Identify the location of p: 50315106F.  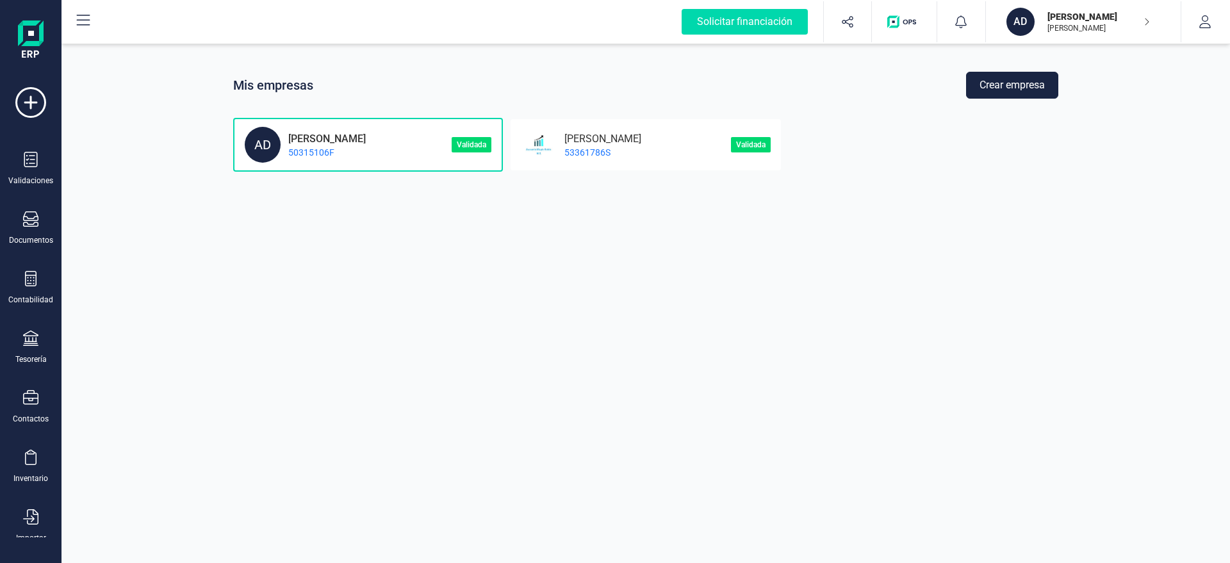
(323, 152).